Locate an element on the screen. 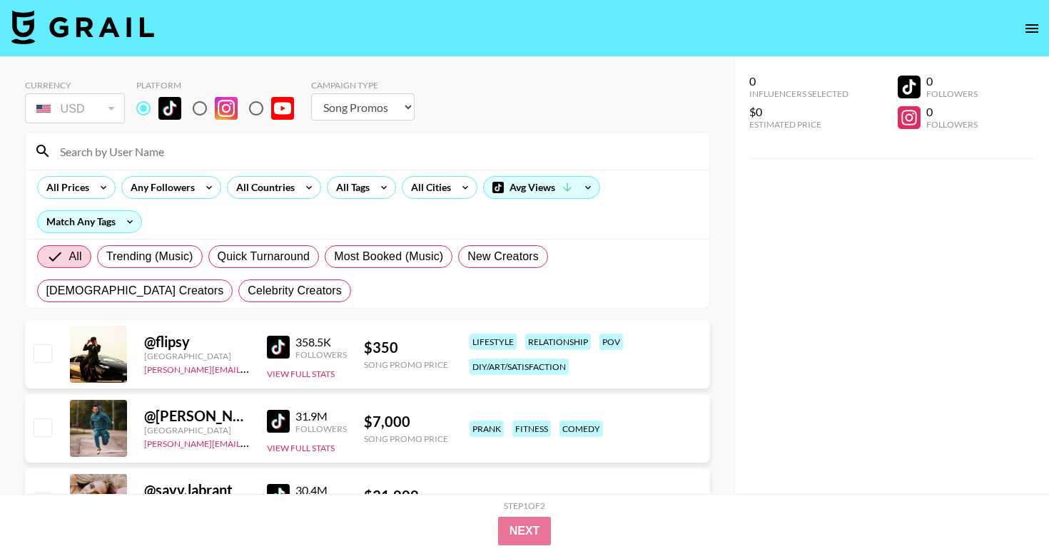 This screenshot has height=551, width=1049. div: All Prices is located at coordinates (65, 188).